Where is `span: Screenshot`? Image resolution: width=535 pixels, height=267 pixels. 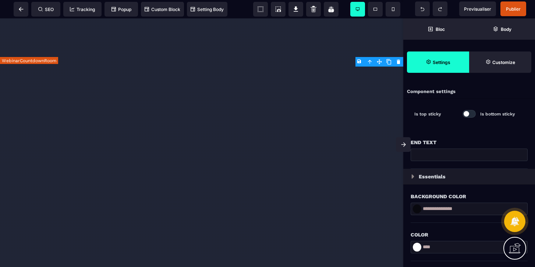
span: Screenshot is located at coordinates (278, 9).